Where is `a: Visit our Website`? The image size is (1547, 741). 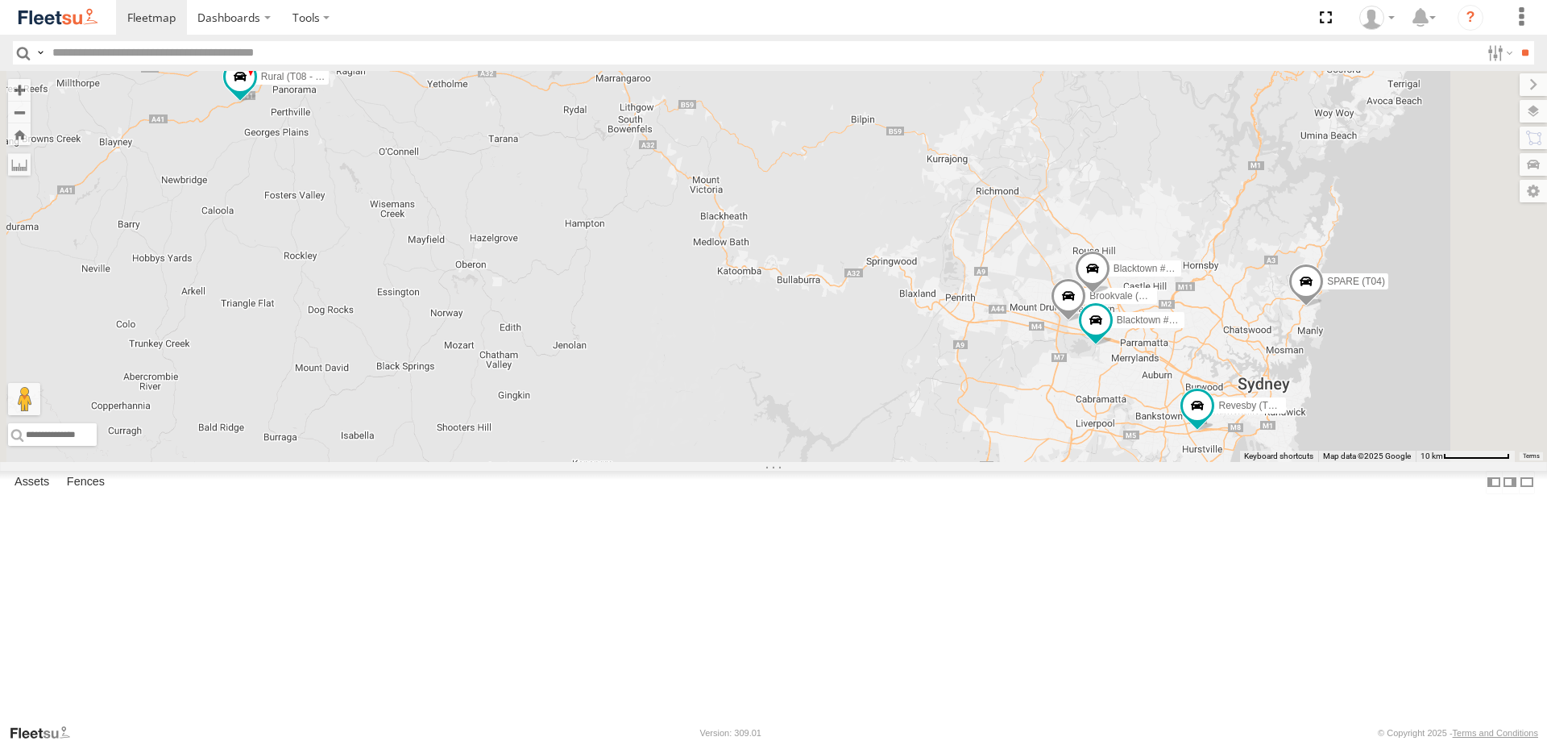
a: Visit our Website is located at coordinates (46, 733).